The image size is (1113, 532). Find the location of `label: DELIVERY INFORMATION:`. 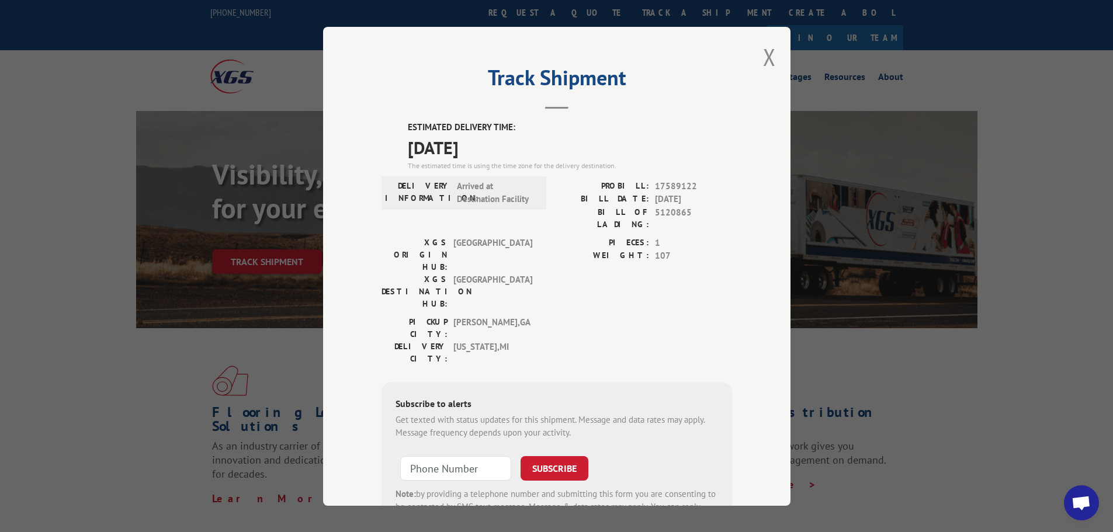

label: DELIVERY INFORMATION: is located at coordinates (418, 192).